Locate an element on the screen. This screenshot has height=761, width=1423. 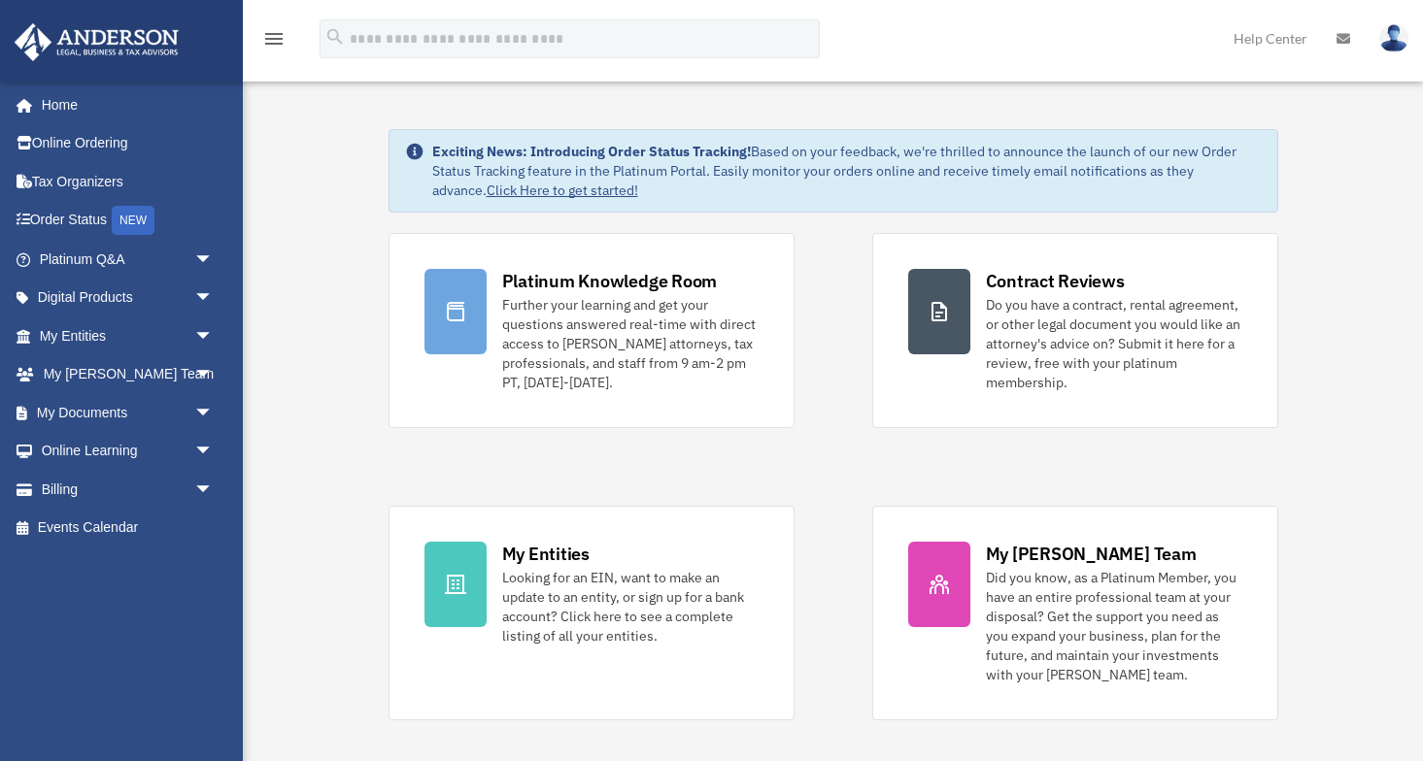
a: Tax Organizers is located at coordinates (128, 182).